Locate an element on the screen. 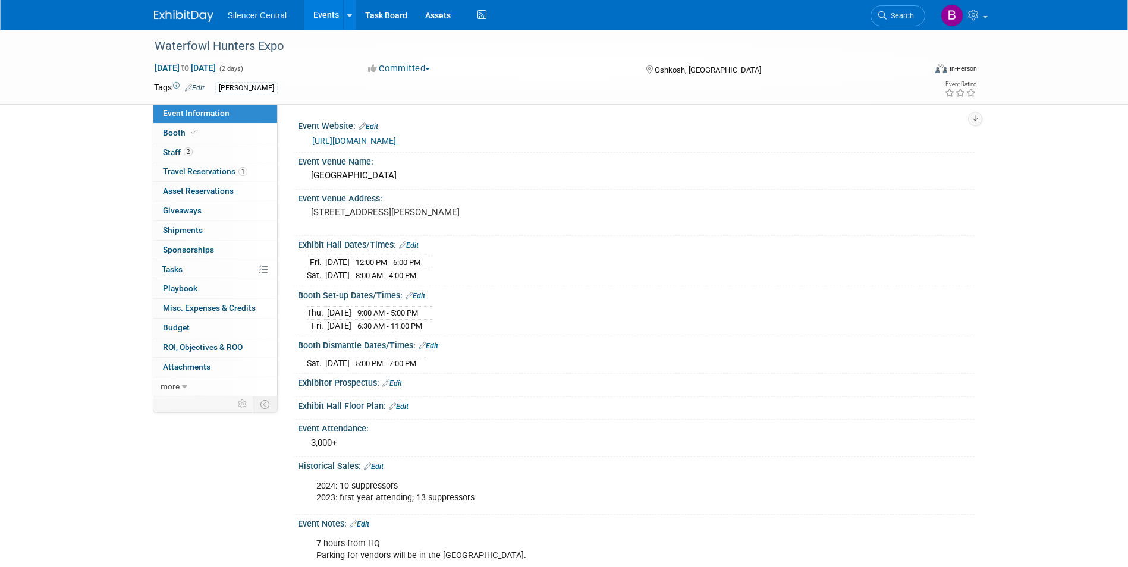 The image size is (1128, 567). img: Billee Page is located at coordinates (952, 15).